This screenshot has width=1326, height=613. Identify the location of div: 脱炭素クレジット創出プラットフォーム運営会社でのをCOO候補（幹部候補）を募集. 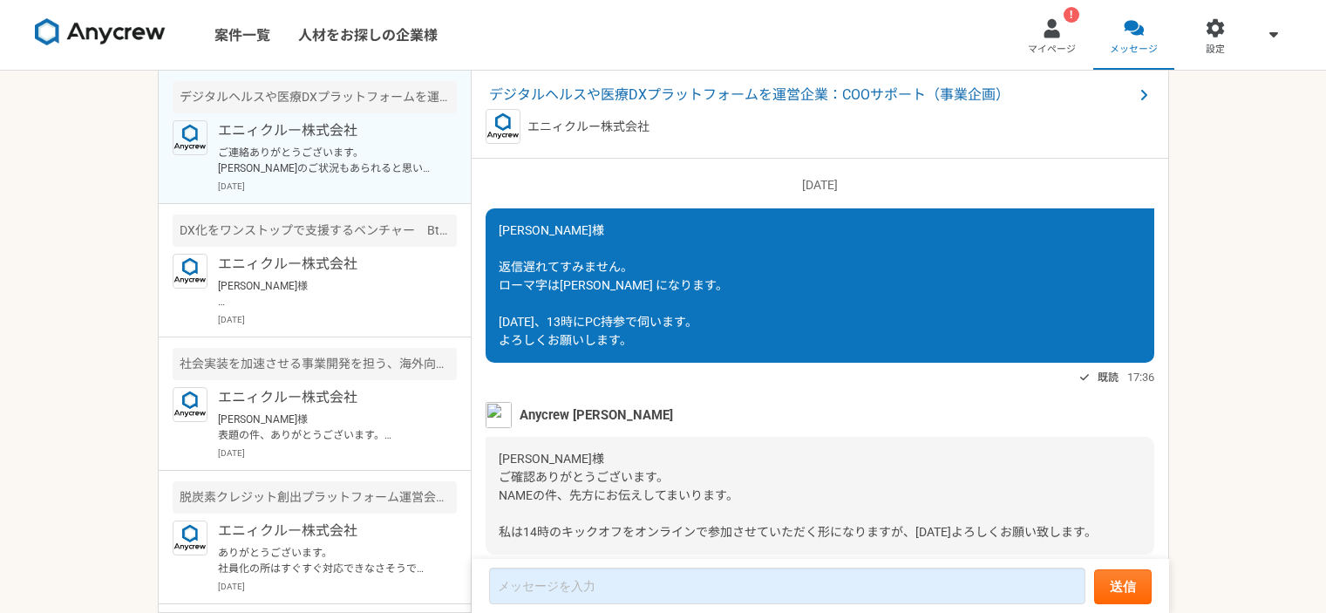
(315, 497).